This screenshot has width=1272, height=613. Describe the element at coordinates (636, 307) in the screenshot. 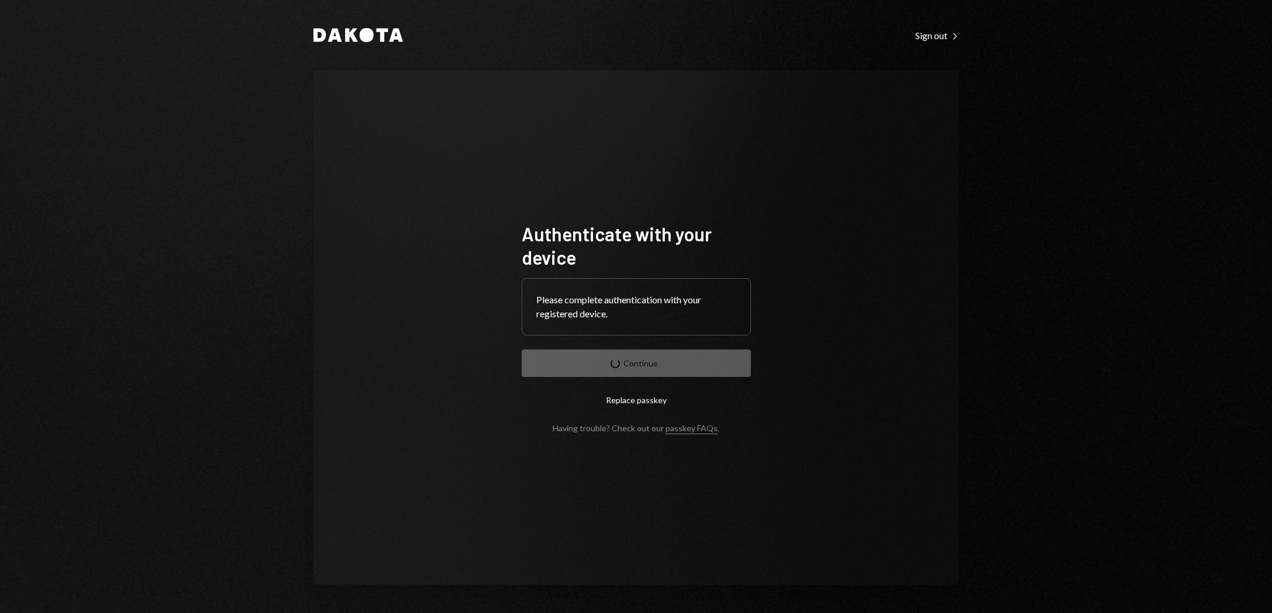

I see `div: Please complete authentication with your registered device.` at that location.